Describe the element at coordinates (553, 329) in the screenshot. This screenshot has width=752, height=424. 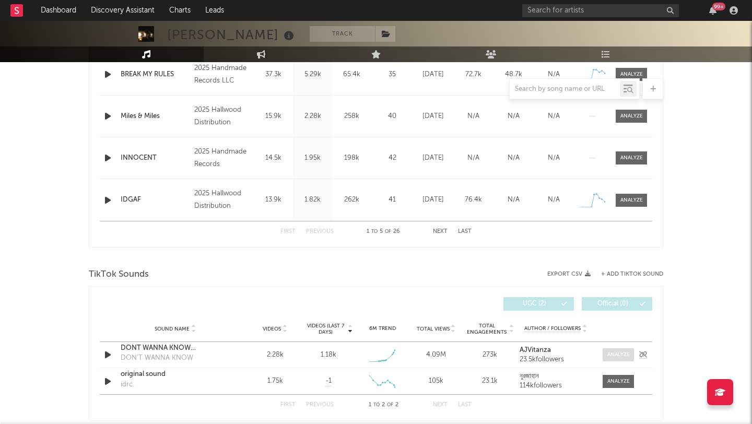
I see `span: Author / Followers` at that location.